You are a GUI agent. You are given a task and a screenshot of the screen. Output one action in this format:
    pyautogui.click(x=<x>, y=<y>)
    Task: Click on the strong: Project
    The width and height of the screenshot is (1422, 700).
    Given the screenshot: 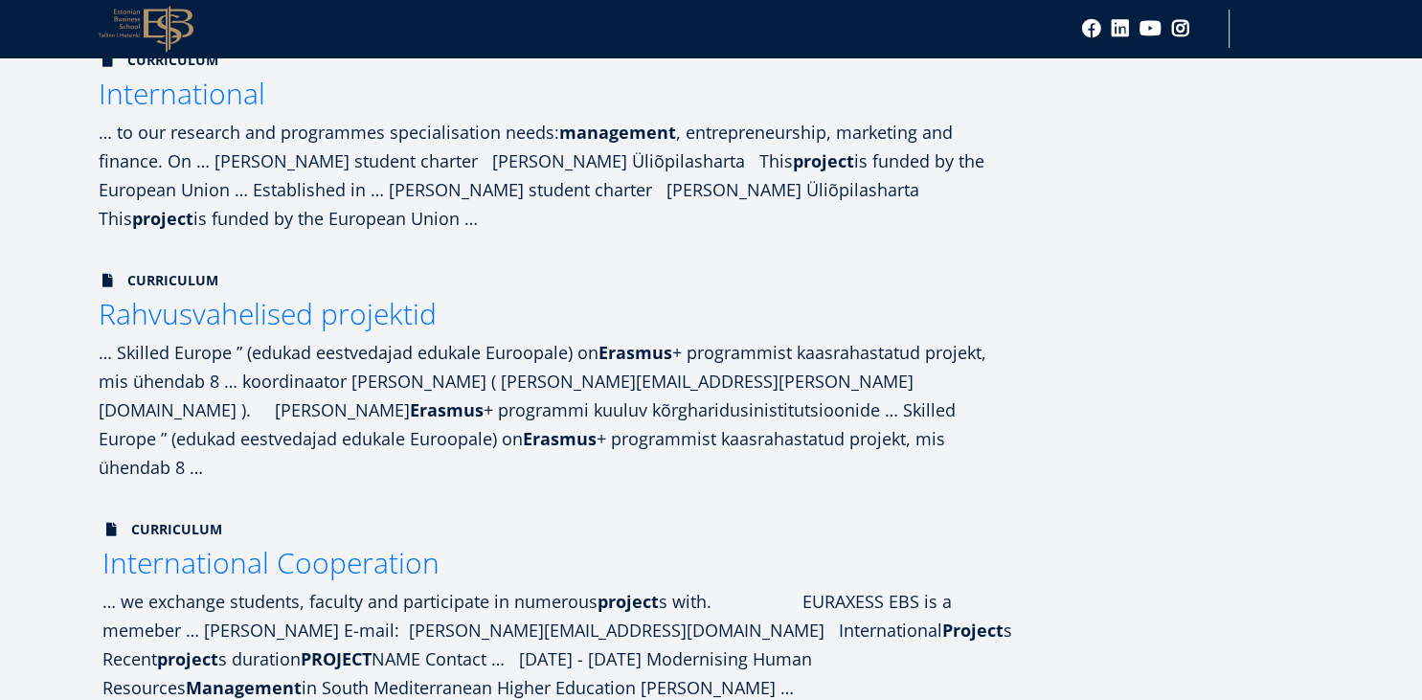 What is the action you would take?
    pyautogui.click(x=973, y=630)
    